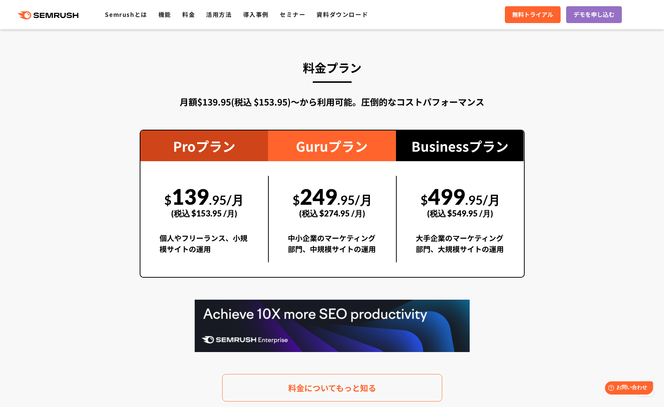 The height and width of the screenshot is (407, 664). Describe the element at coordinates (332, 67) in the screenshot. I see `h3: 料金プラン` at that location.